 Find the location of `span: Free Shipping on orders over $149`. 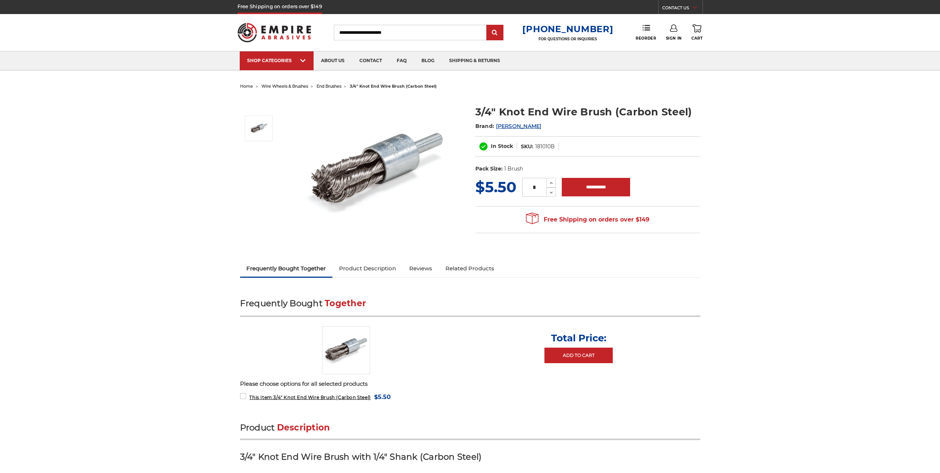

span: Free Shipping on orders over $149 is located at coordinates (588, 220).